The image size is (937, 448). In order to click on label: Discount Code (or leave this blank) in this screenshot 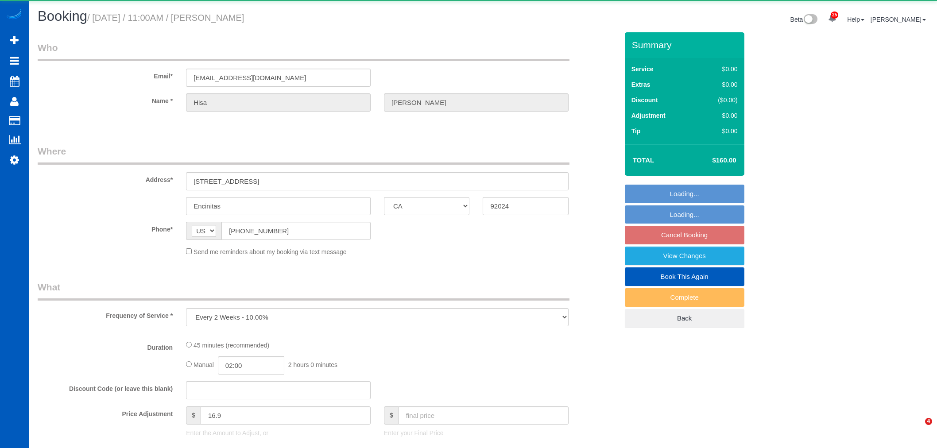, I will do `click(105, 387)`.